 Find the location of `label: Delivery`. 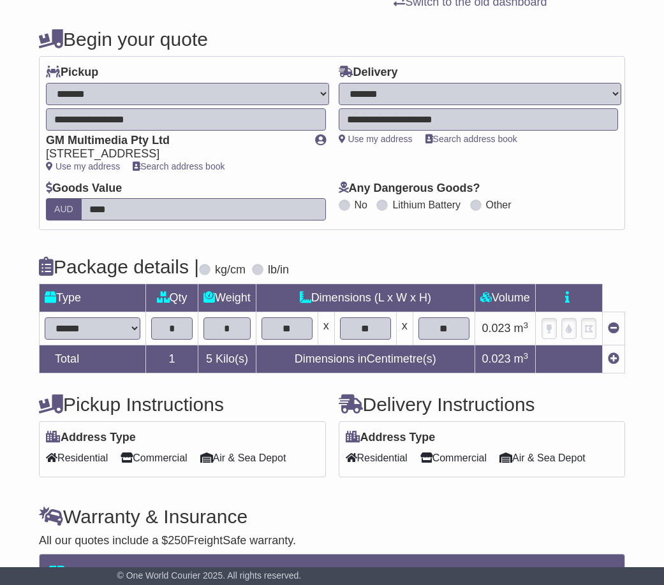

label: Delivery is located at coordinates (368, 73).